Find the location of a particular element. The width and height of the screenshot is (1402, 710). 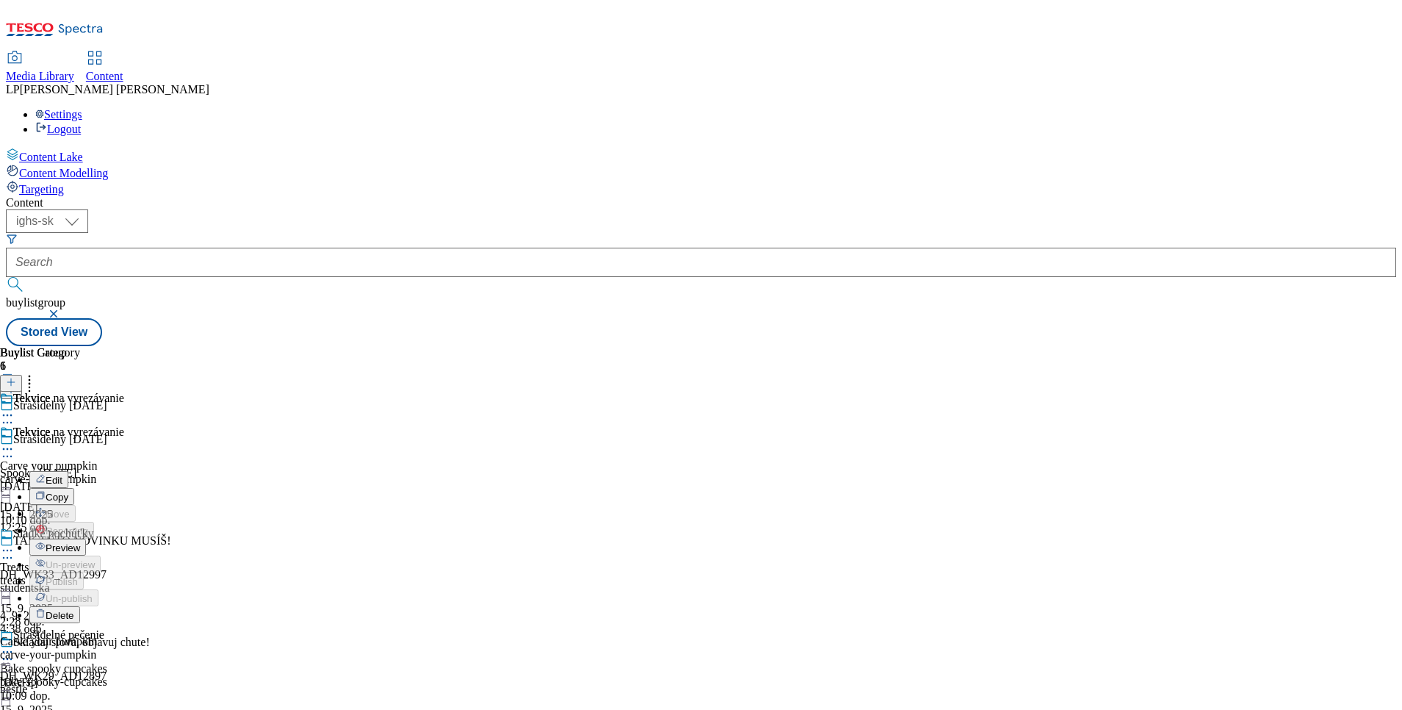

span: Content Lake is located at coordinates (51, 156).